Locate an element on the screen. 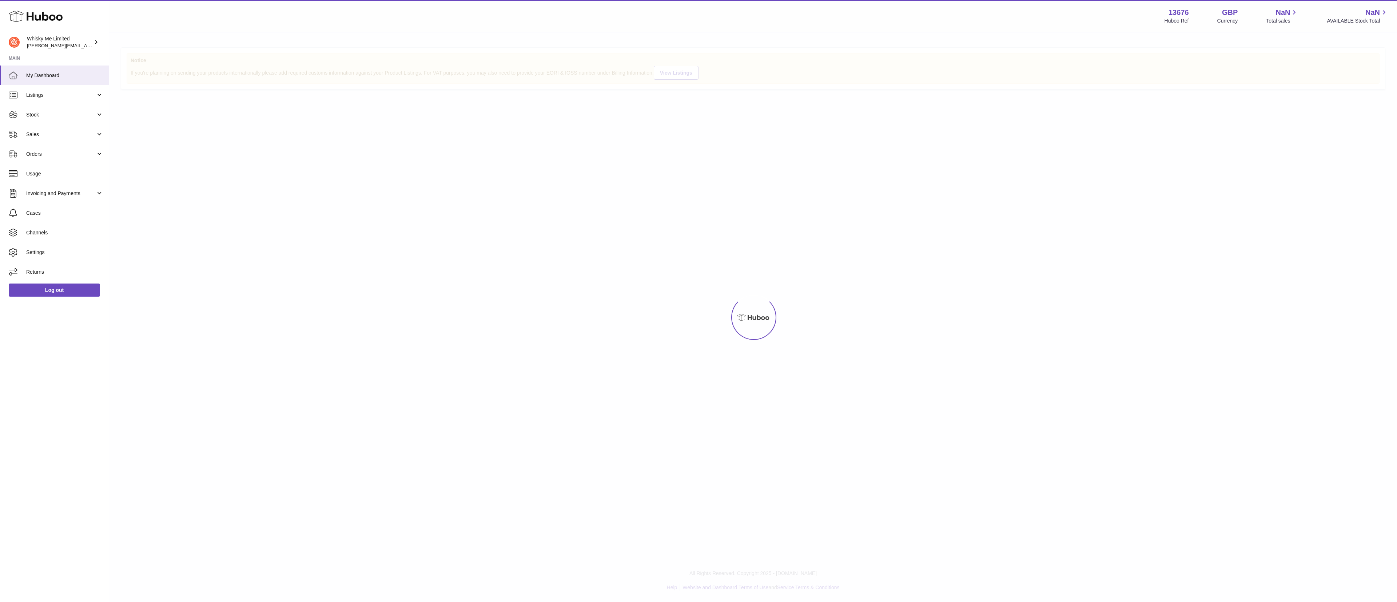  span: Returns is located at coordinates (65, 272).